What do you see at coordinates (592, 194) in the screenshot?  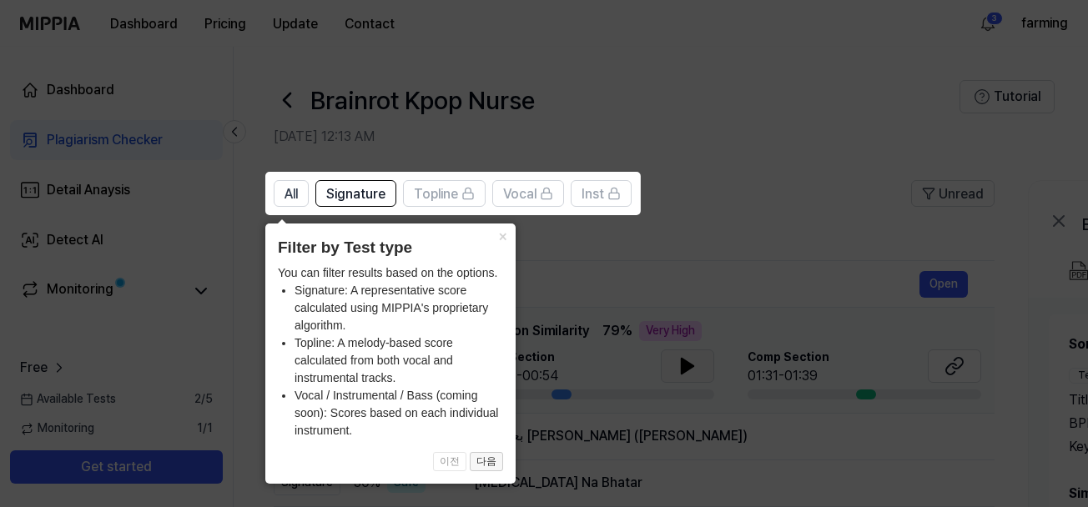 I see `span: Inst` at bounding box center [592, 194].